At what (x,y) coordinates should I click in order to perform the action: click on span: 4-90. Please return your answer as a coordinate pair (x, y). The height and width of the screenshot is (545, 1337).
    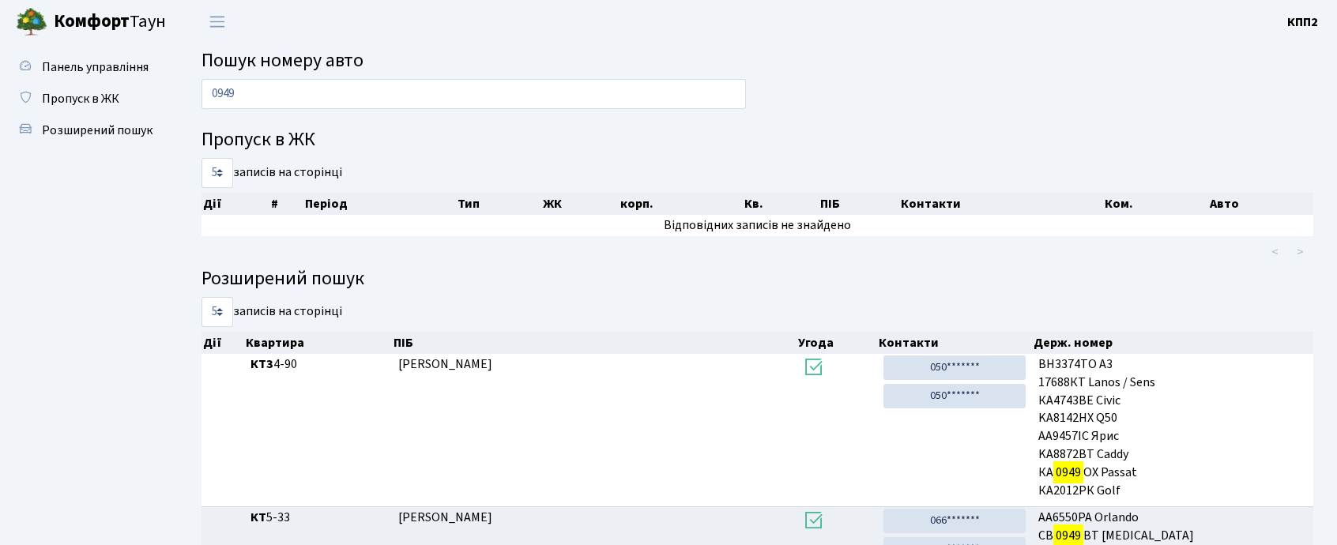
    Looking at the image, I should click on (318, 364).